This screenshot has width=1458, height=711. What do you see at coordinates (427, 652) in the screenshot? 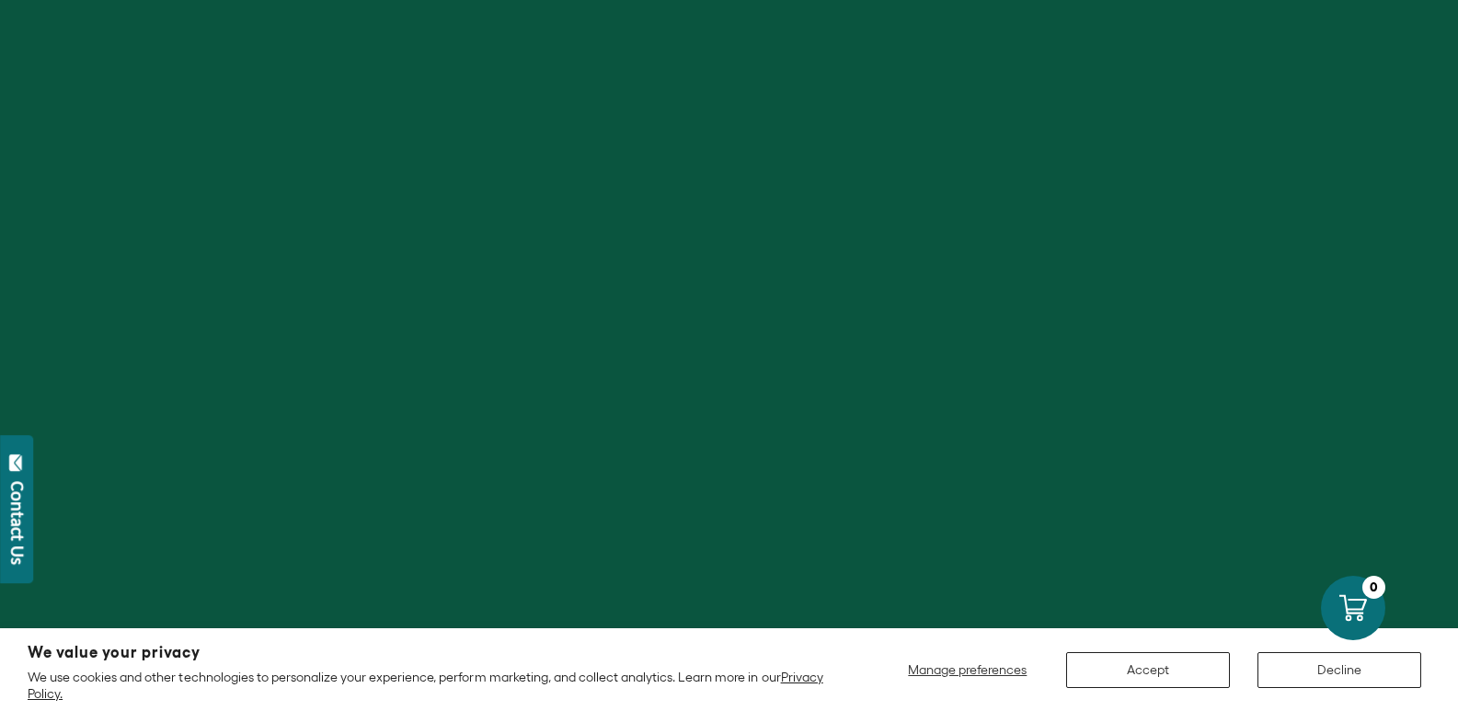
I see `h2: We value your privacy` at bounding box center [427, 652].